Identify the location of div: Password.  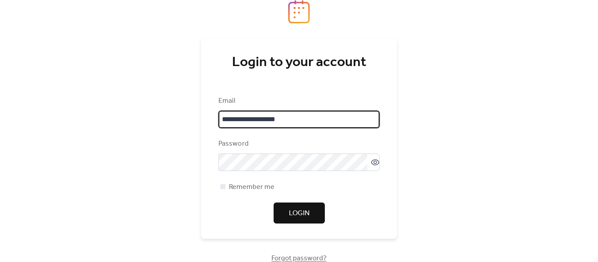
(298, 144).